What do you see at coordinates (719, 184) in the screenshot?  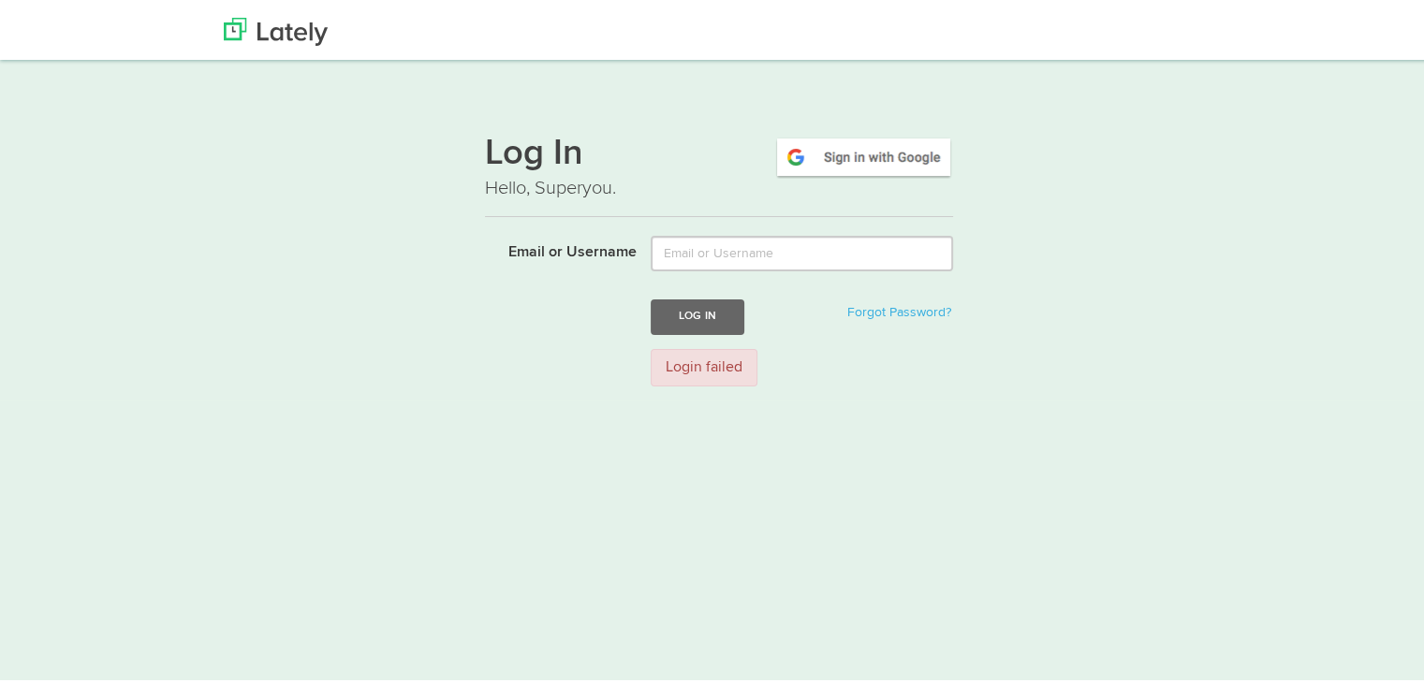 I see `p: Hello, Superyou.` at bounding box center [719, 184].